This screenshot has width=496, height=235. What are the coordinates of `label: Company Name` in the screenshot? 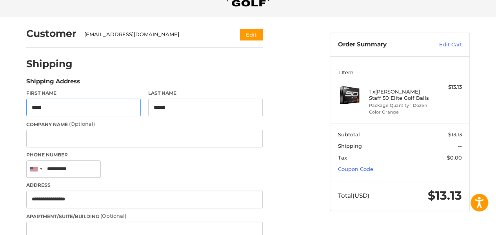 It's located at (144, 124).